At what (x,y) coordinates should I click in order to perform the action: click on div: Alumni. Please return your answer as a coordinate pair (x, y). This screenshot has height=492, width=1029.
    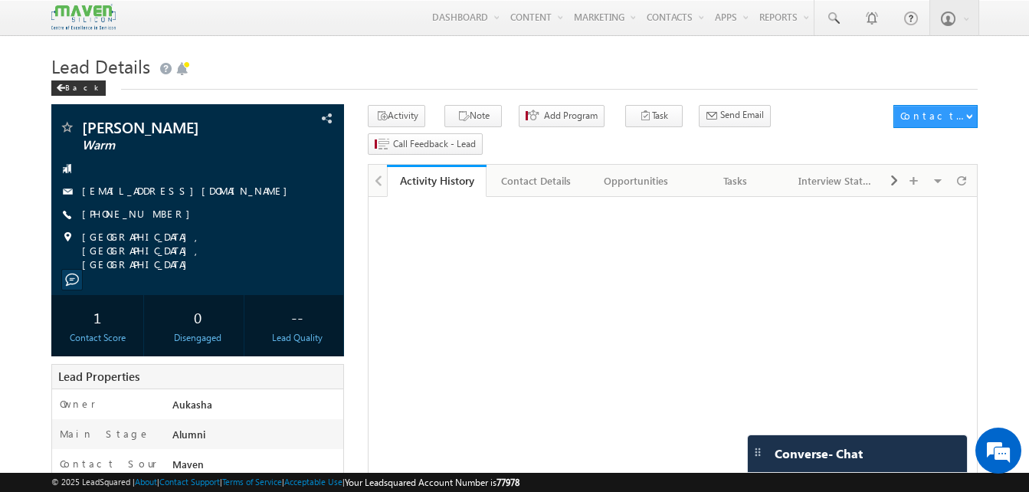
    Looking at the image, I should click on (256, 438).